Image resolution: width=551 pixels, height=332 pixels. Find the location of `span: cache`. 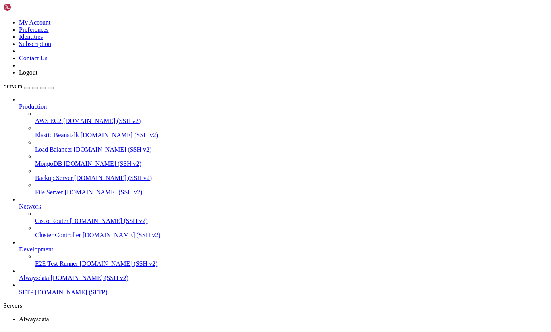

span: cache is located at coordinates (11, 141).